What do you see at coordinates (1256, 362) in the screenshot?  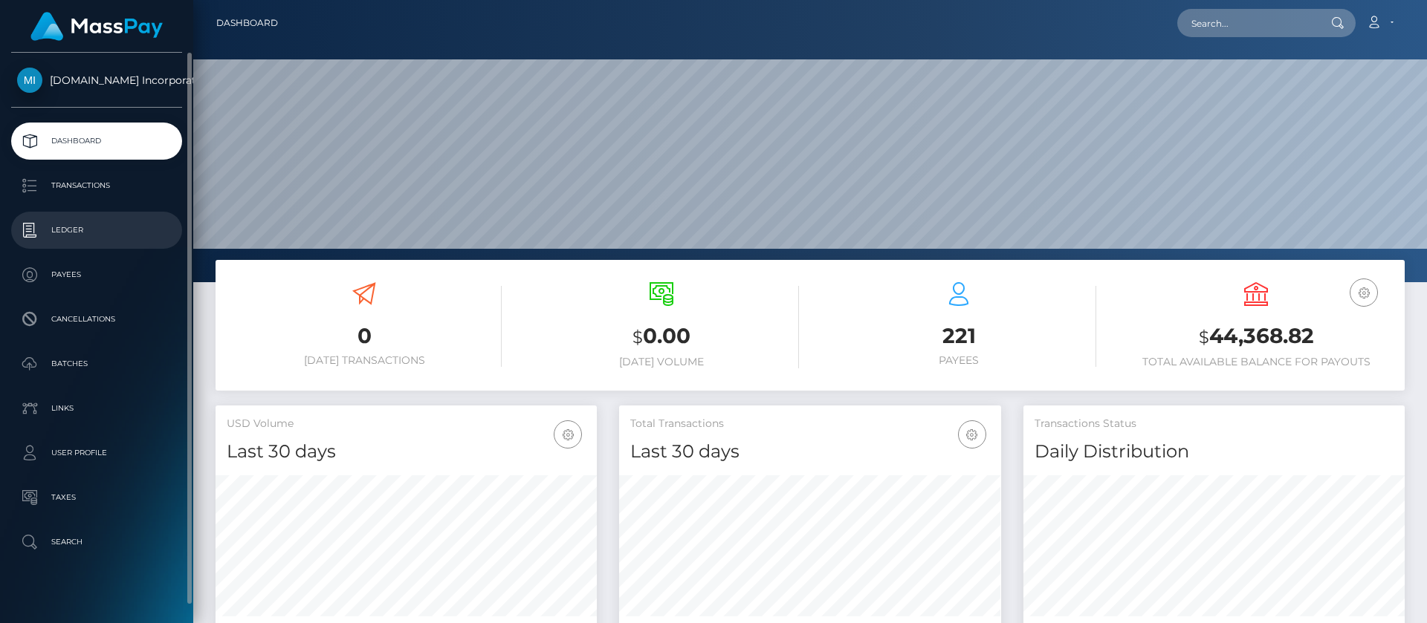 I see `h6: Total Available Balance for Payouts` at bounding box center [1256, 362].